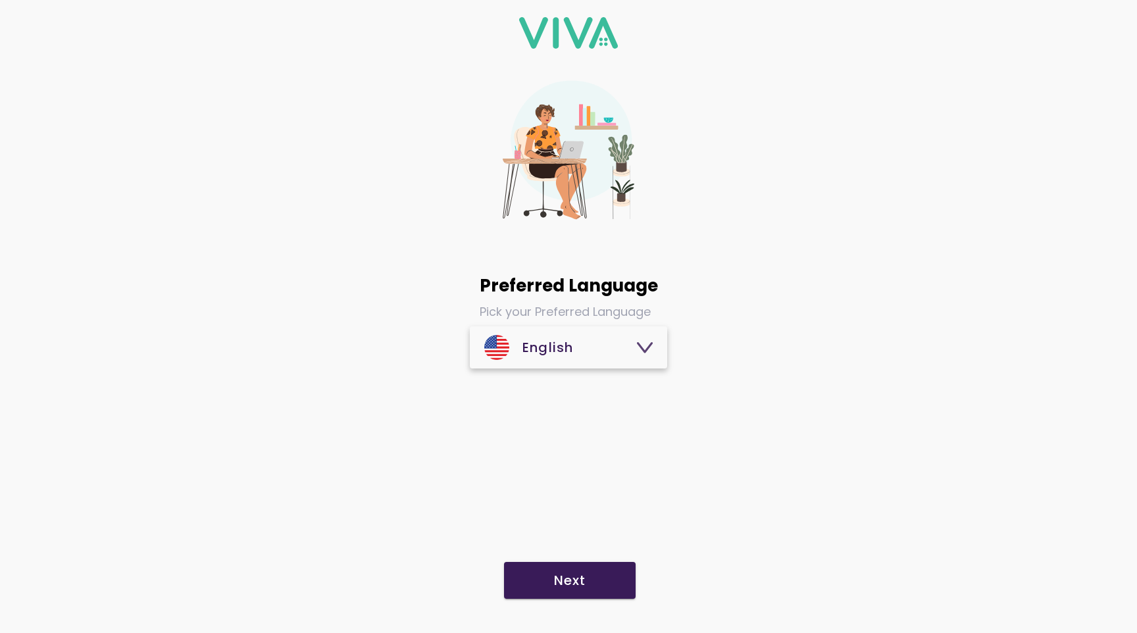 Image resolution: width=1137 pixels, height=633 pixels. I want to click on h1: Preferred Language, so click(568, 285).